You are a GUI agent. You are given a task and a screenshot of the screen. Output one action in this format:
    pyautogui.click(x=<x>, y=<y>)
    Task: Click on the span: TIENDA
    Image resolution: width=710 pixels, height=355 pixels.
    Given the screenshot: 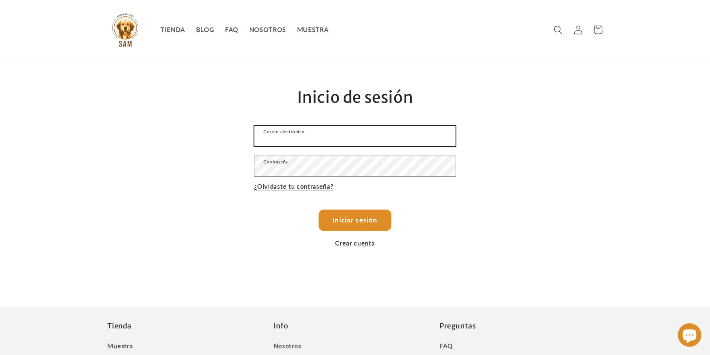 What is the action you would take?
    pyautogui.click(x=173, y=30)
    